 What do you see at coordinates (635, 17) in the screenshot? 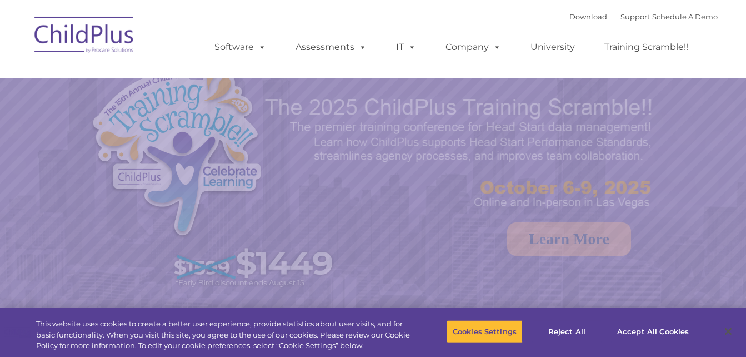
I see `a: Support` at bounding box center [635, 17].